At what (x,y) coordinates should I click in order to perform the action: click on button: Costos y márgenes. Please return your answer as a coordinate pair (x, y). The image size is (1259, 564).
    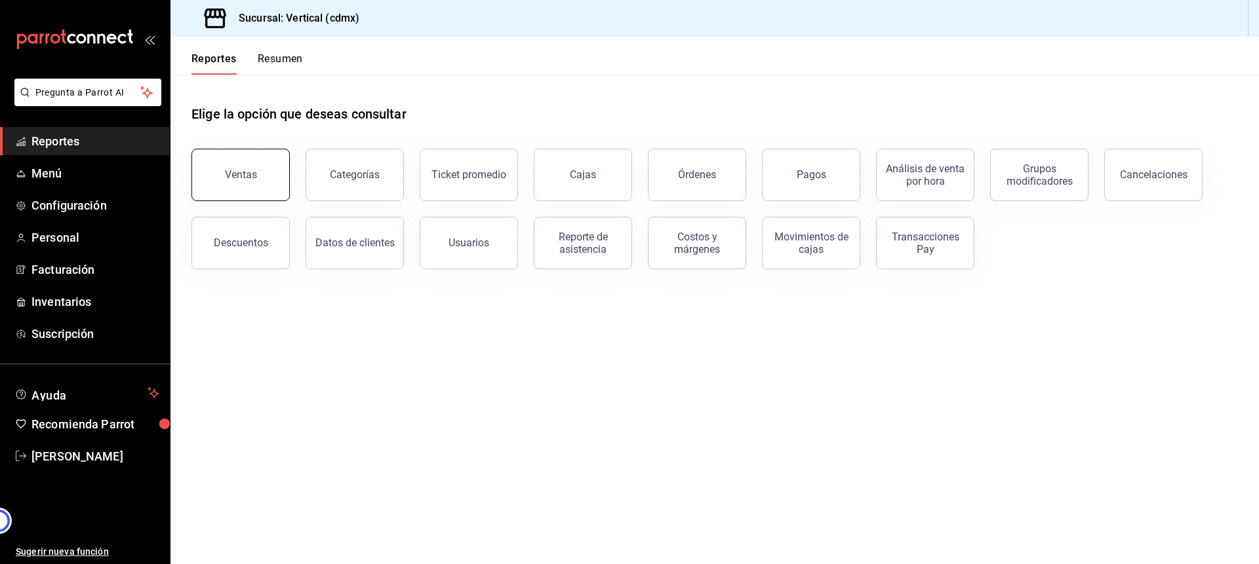
    Looking at the image, I should click on (697, 243).